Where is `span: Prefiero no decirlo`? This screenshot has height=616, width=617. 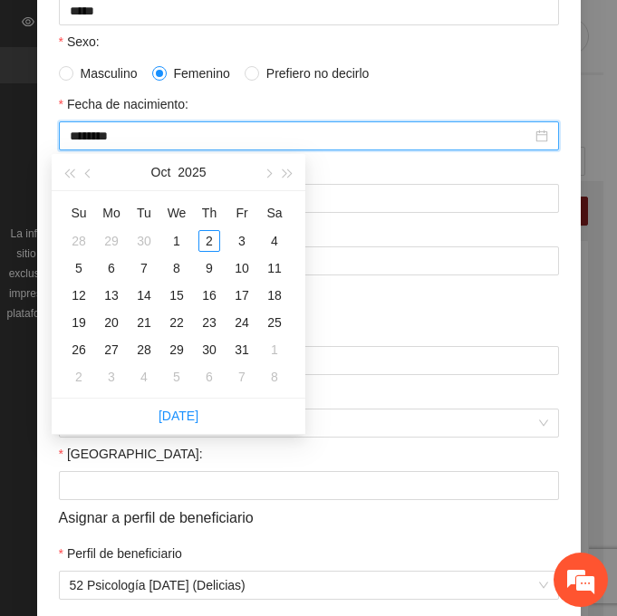 span: Prefiero no decirlo is located at coordinates (318, 73).